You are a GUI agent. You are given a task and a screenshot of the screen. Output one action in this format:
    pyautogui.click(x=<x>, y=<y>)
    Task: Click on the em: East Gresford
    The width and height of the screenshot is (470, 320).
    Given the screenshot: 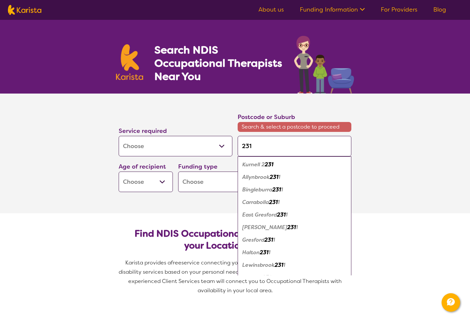 What is the action you would take?
    pyautogui.click(x=259, y=215)
    